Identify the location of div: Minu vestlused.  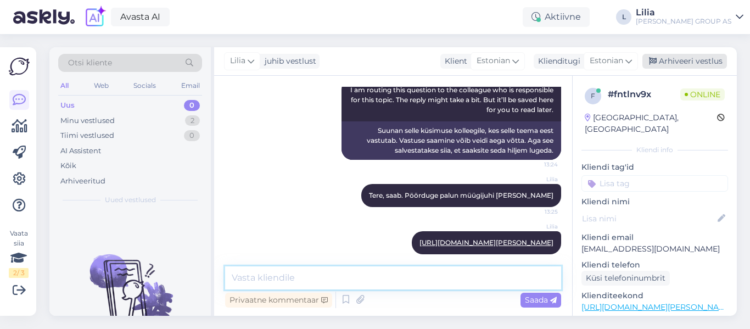
(87, 121).